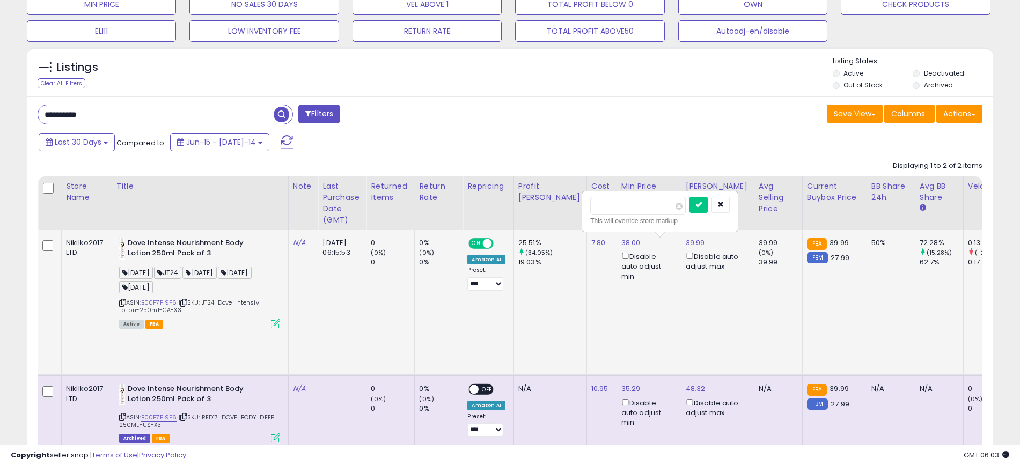  I want to click on button: Filters, so click(319, 114).